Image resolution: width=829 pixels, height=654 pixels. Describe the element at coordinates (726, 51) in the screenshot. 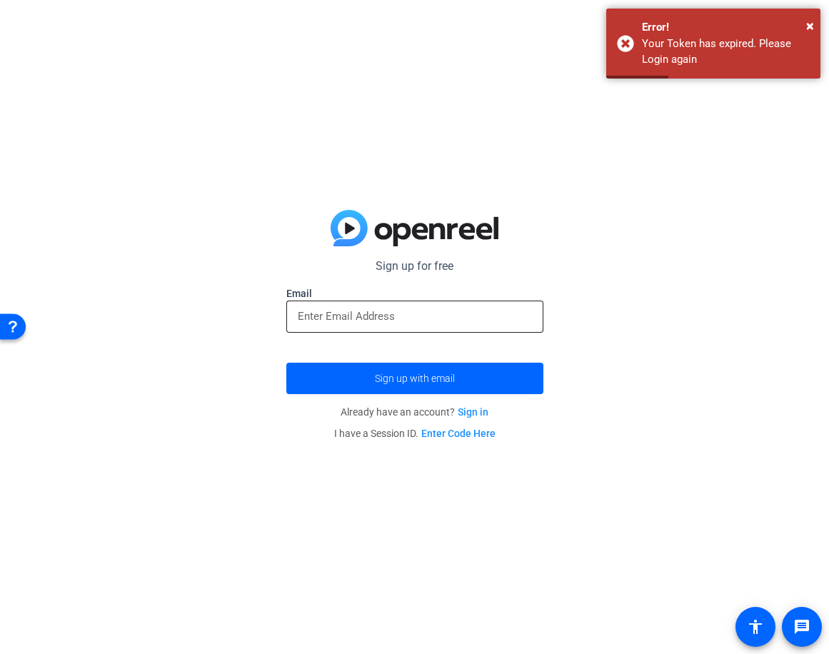

I see `div: Your Token has expired. Please Login again` at that location.